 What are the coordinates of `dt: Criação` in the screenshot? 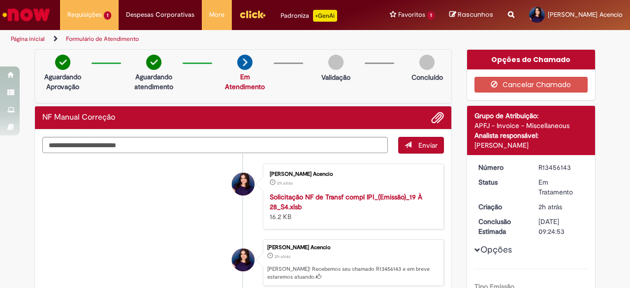 It's located at (501, 207).